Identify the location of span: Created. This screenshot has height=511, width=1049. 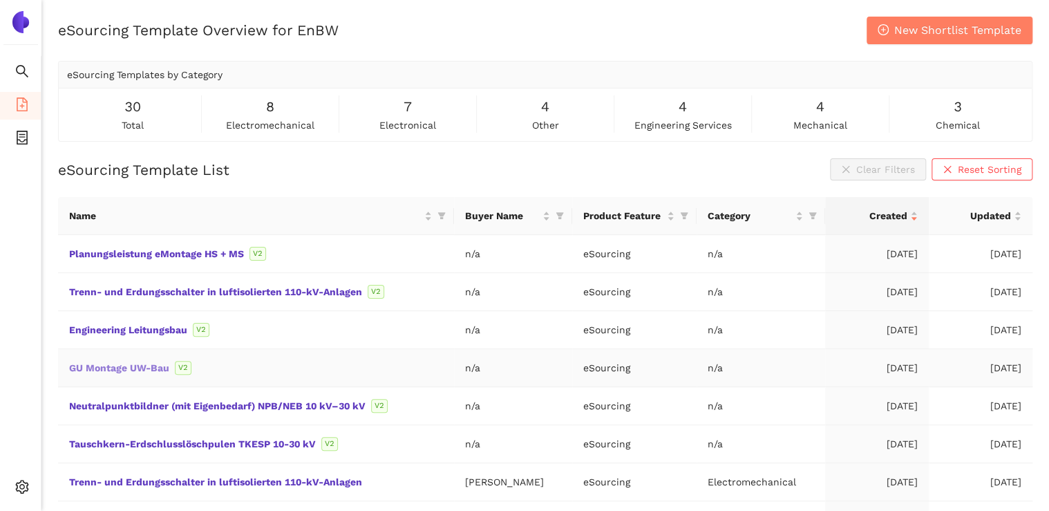
(872, 216).